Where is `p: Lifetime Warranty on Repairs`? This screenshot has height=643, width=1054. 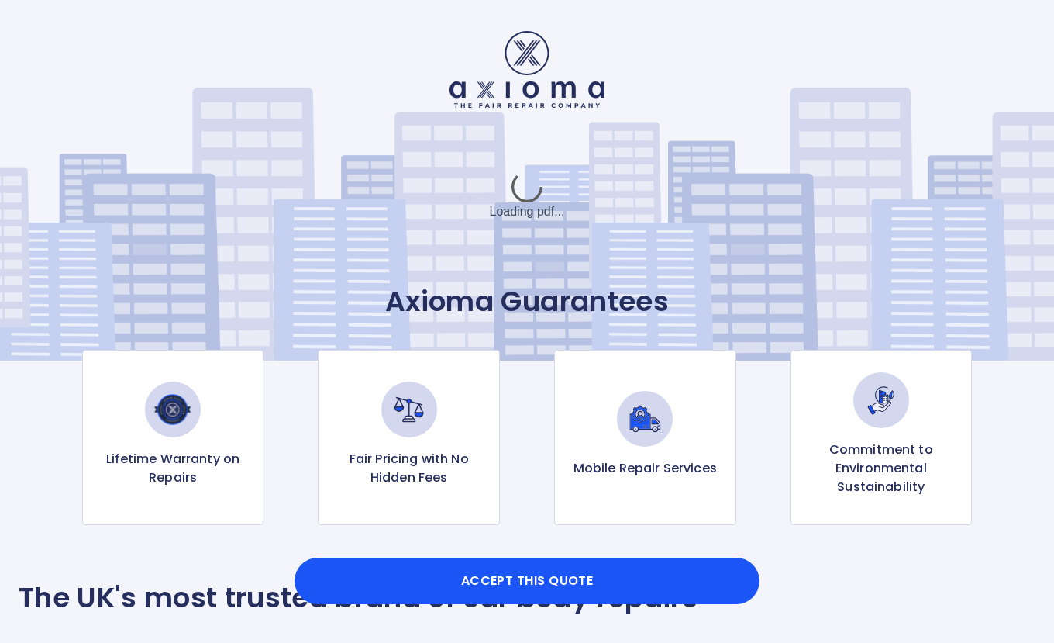 p: Lifetime Warranty on Repairs is located at coordinates (173, 468).